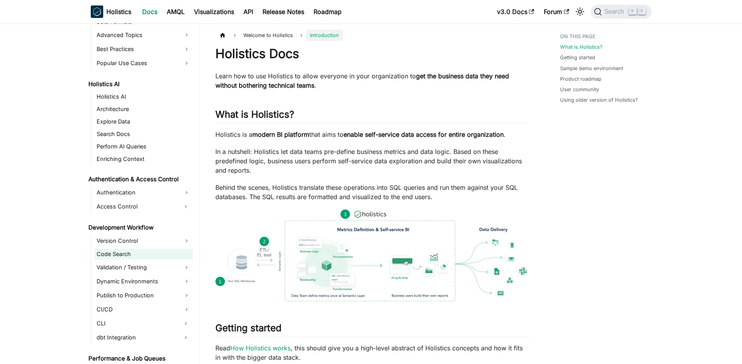  I want to click on kbd: K, so click(642, 11).